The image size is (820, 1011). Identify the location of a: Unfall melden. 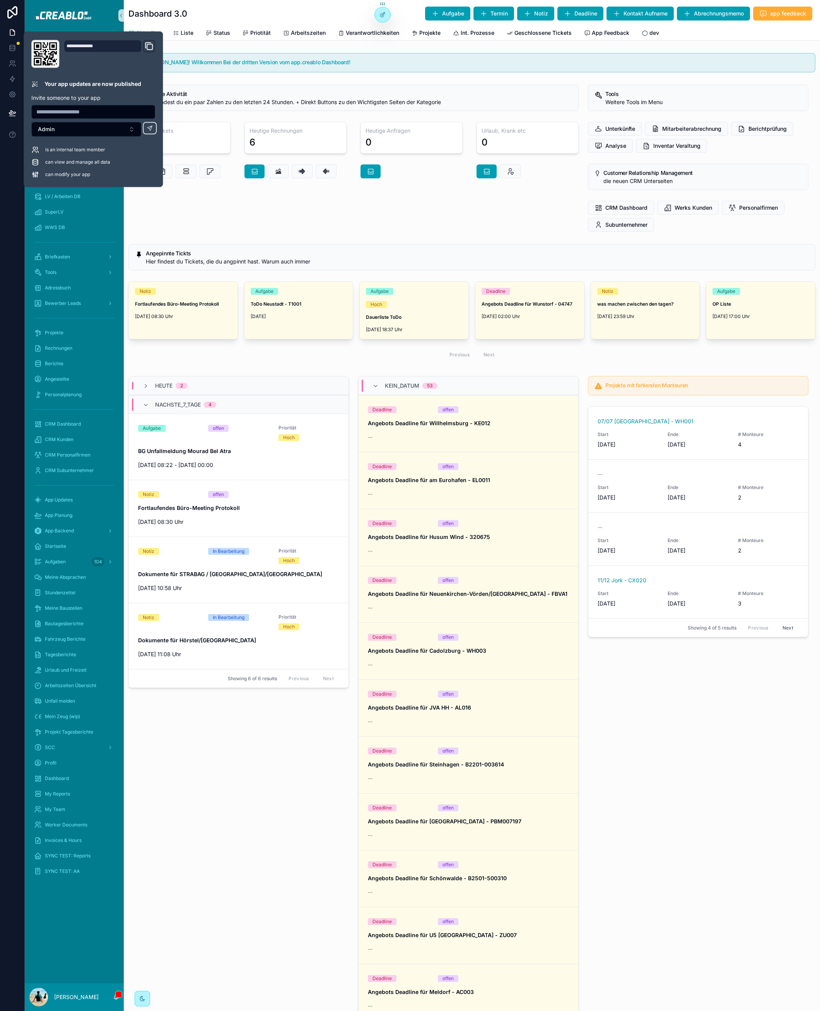
(74, 701).